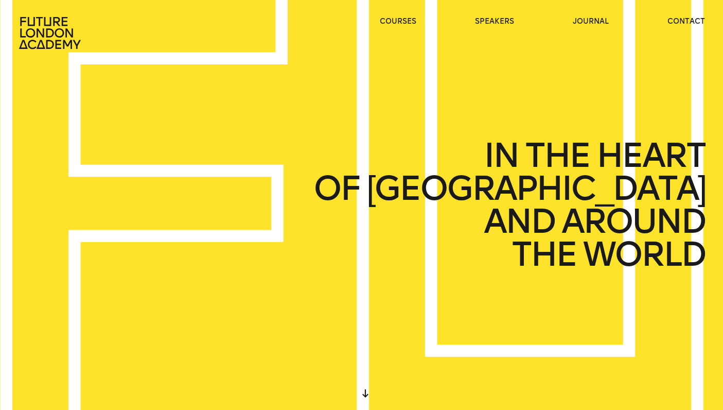  I want to click on span: WORLD, so click(644, 254).